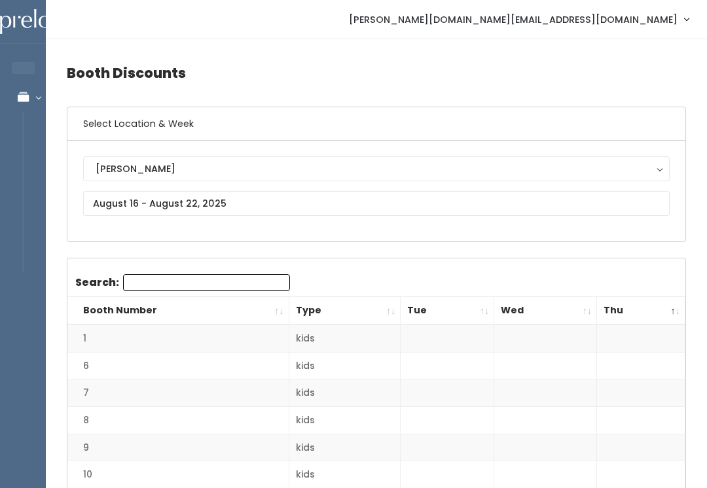 This screenshot has width=707, height=488. What do you see at coordinates (376, 124) in the screenshot?
I see `h6: Select Location & Week` at bounding box center [376, 124].